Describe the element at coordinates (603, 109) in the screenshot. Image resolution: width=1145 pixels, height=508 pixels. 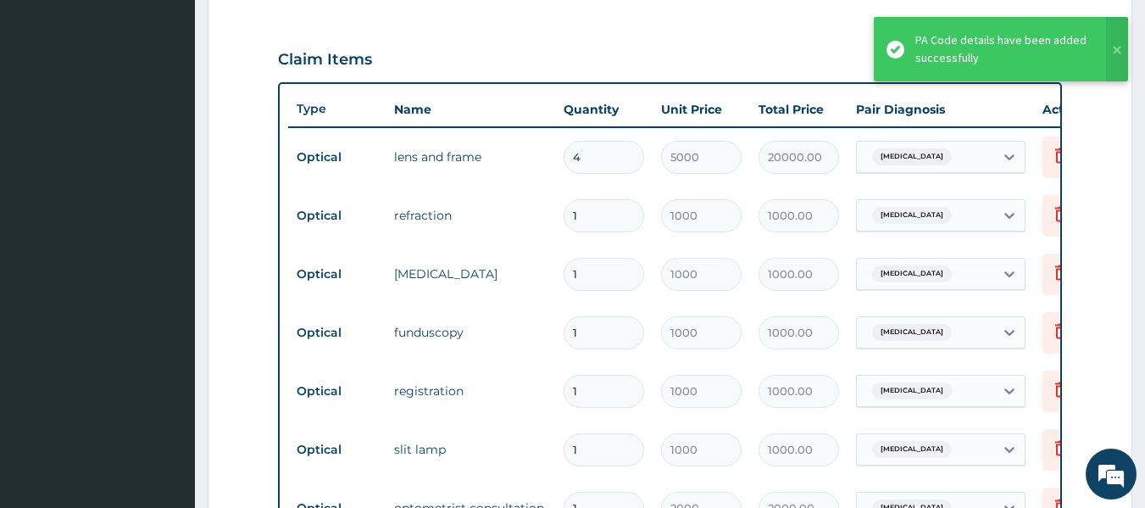
I see `th: Quantity` at that location.